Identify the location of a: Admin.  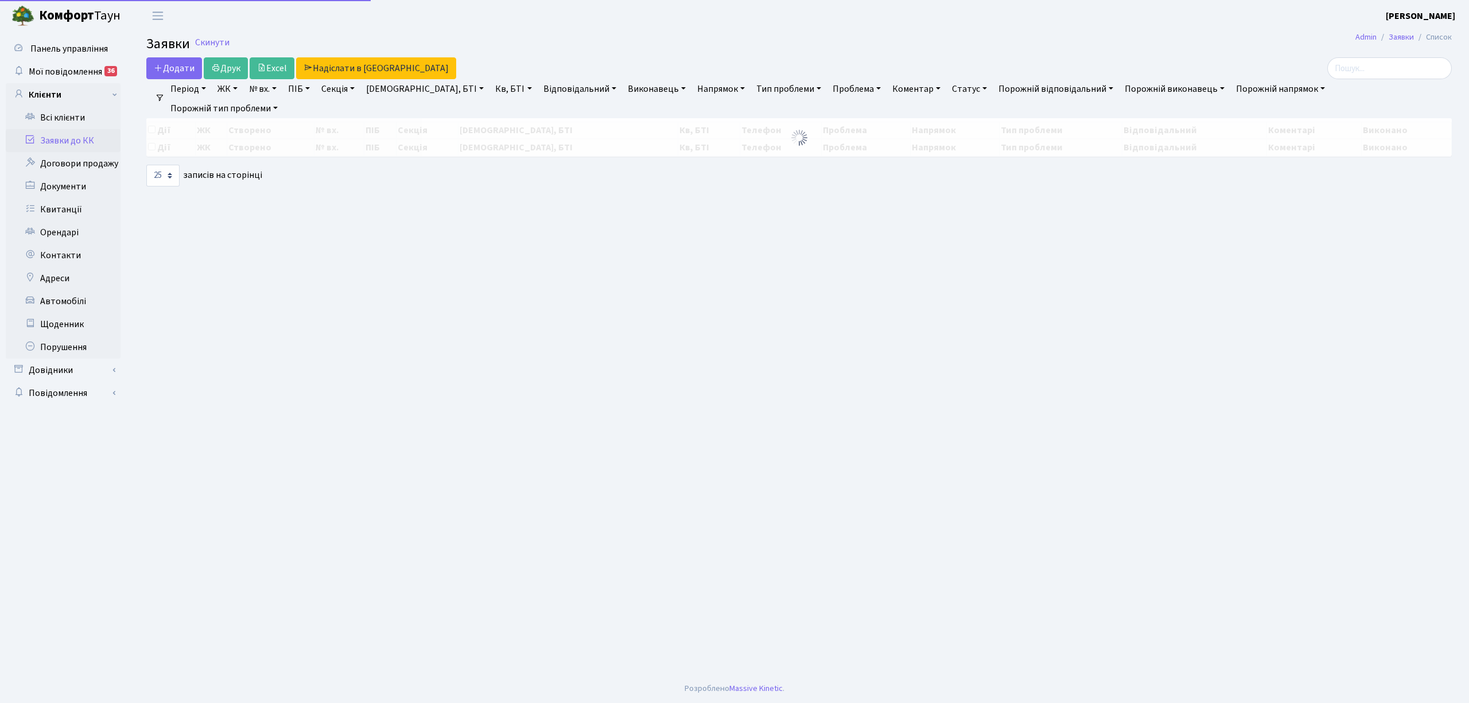
(1366, 37).